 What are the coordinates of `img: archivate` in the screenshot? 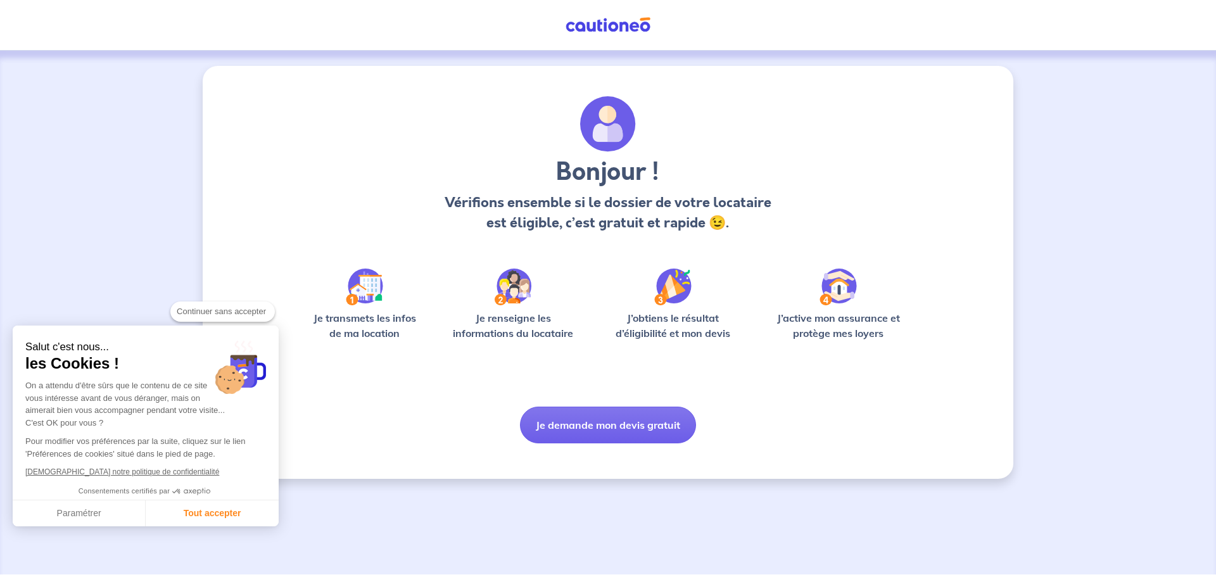 It's located at (608, 124).